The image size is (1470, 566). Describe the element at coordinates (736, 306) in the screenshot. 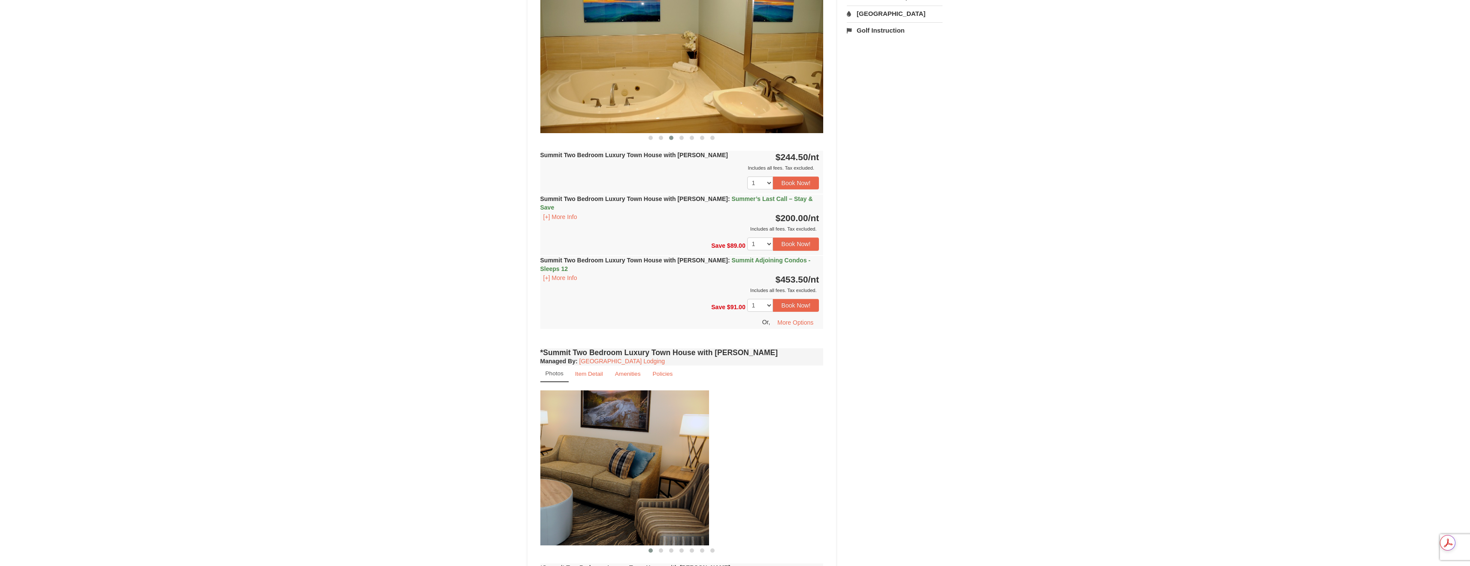

I see `span: $91.00` at that location.